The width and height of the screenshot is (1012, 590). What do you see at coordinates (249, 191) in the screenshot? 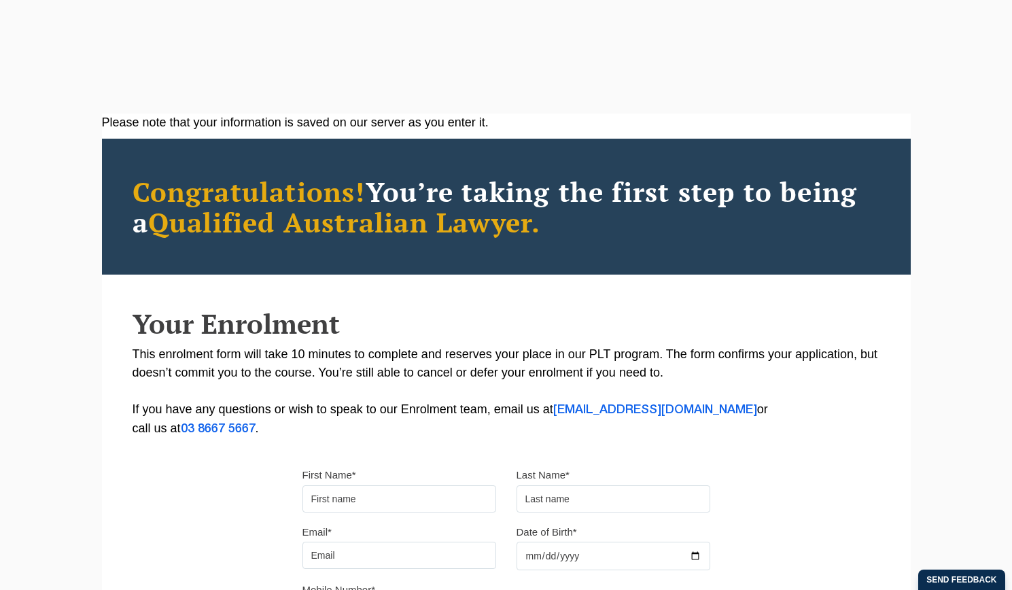
I see `span: Congratulations!` at bounding box center [249, 191].